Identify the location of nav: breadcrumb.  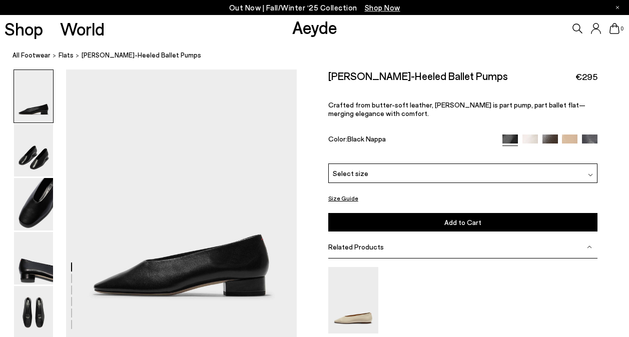
(321, 56).